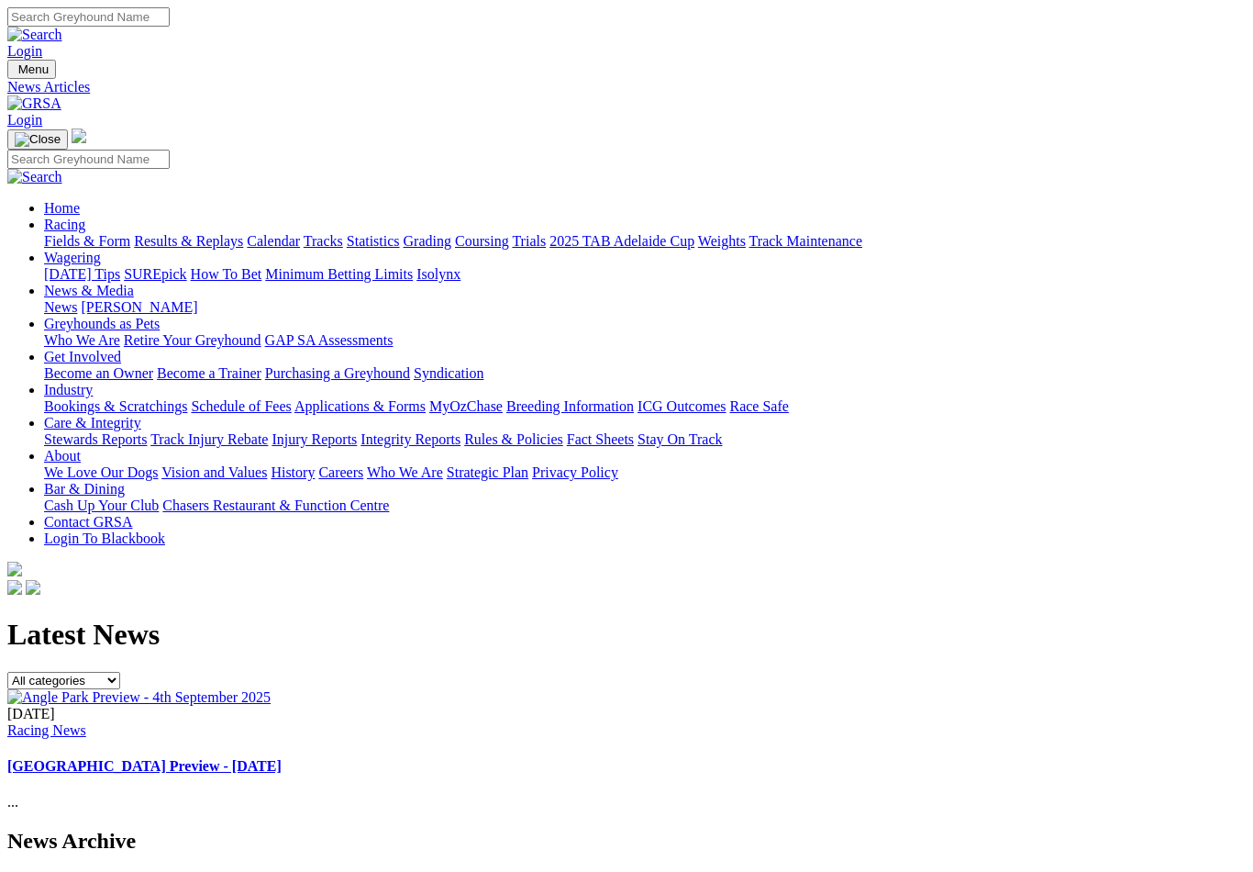 The width and height of the screenshot is (1253, 872). What do you see at coordinates (84, 488) in the screenshot?
I see `a: Bar & Dining` at bounding box center [84, 488].